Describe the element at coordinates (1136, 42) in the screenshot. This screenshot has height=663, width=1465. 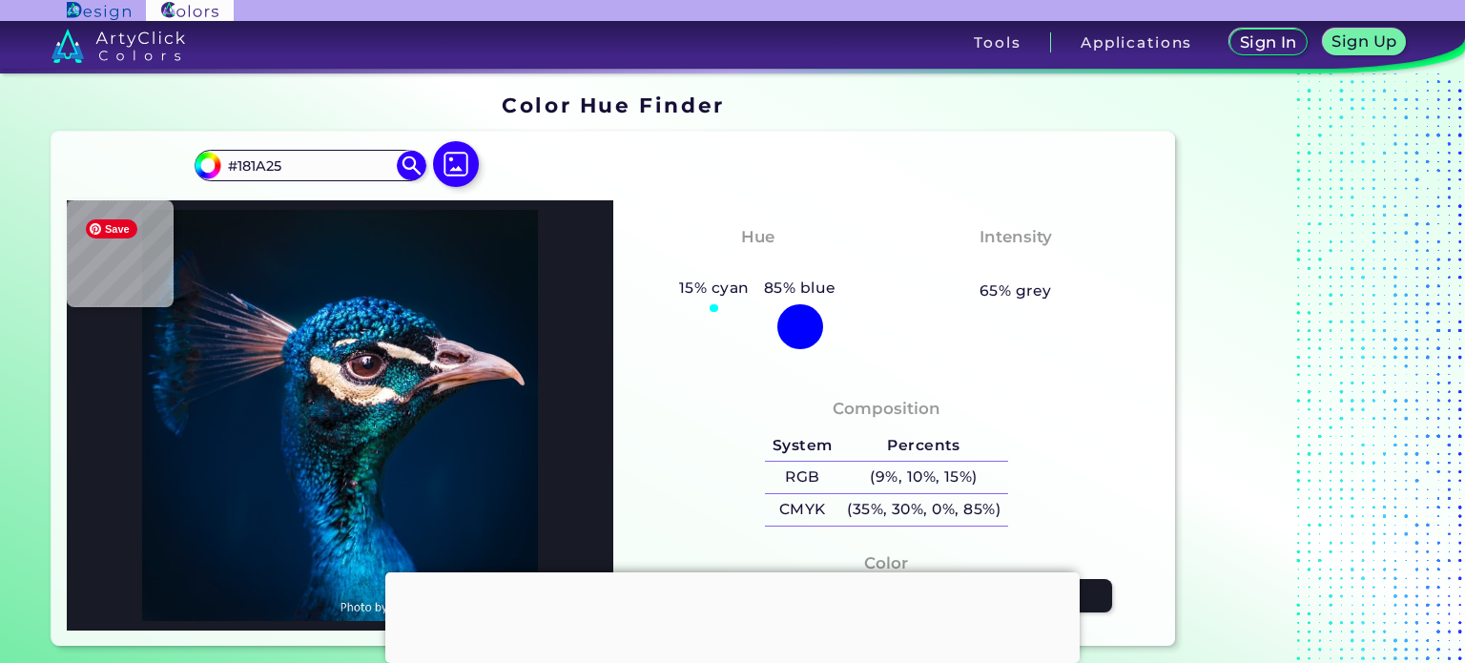
I see `h3: Applications` at that location.